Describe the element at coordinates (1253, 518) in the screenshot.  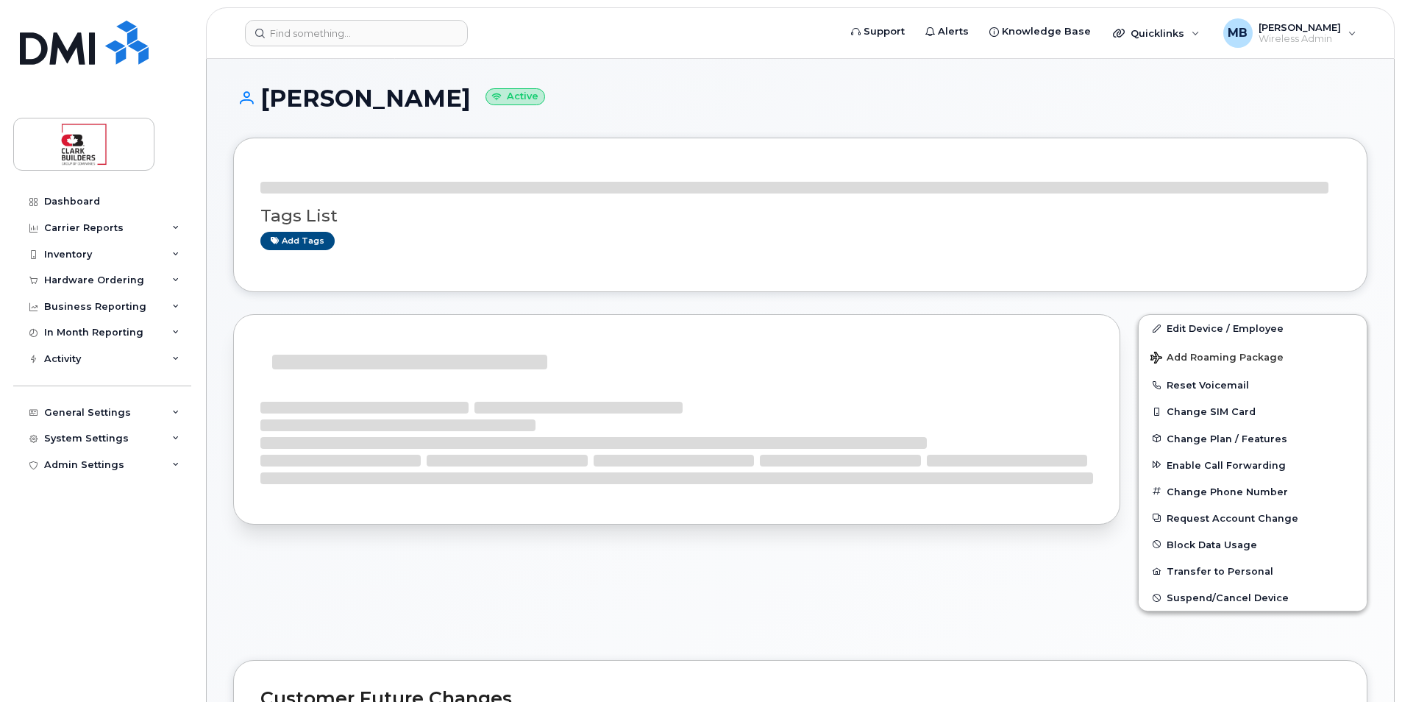
I see `button: Request Account Change` at that location.